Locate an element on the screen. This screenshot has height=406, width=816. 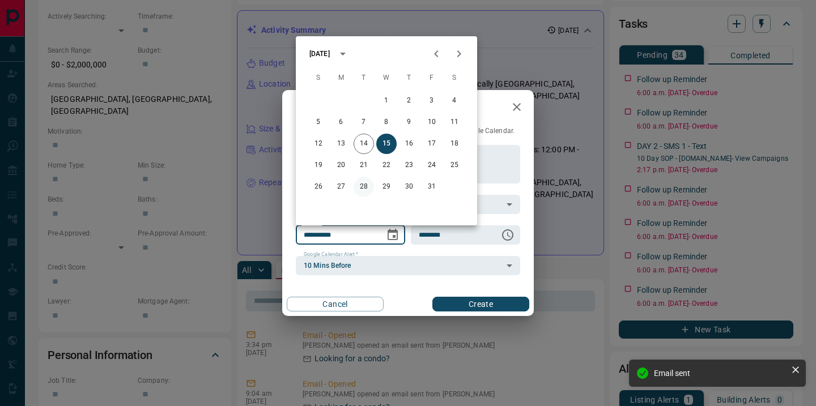
button: 6 is located at coordinates (341, 122).